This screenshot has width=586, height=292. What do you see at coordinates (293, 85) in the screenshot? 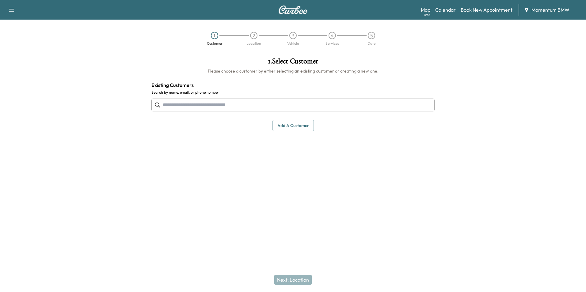
I see `h4: Existing Customers` at bounding box center [293, 85].